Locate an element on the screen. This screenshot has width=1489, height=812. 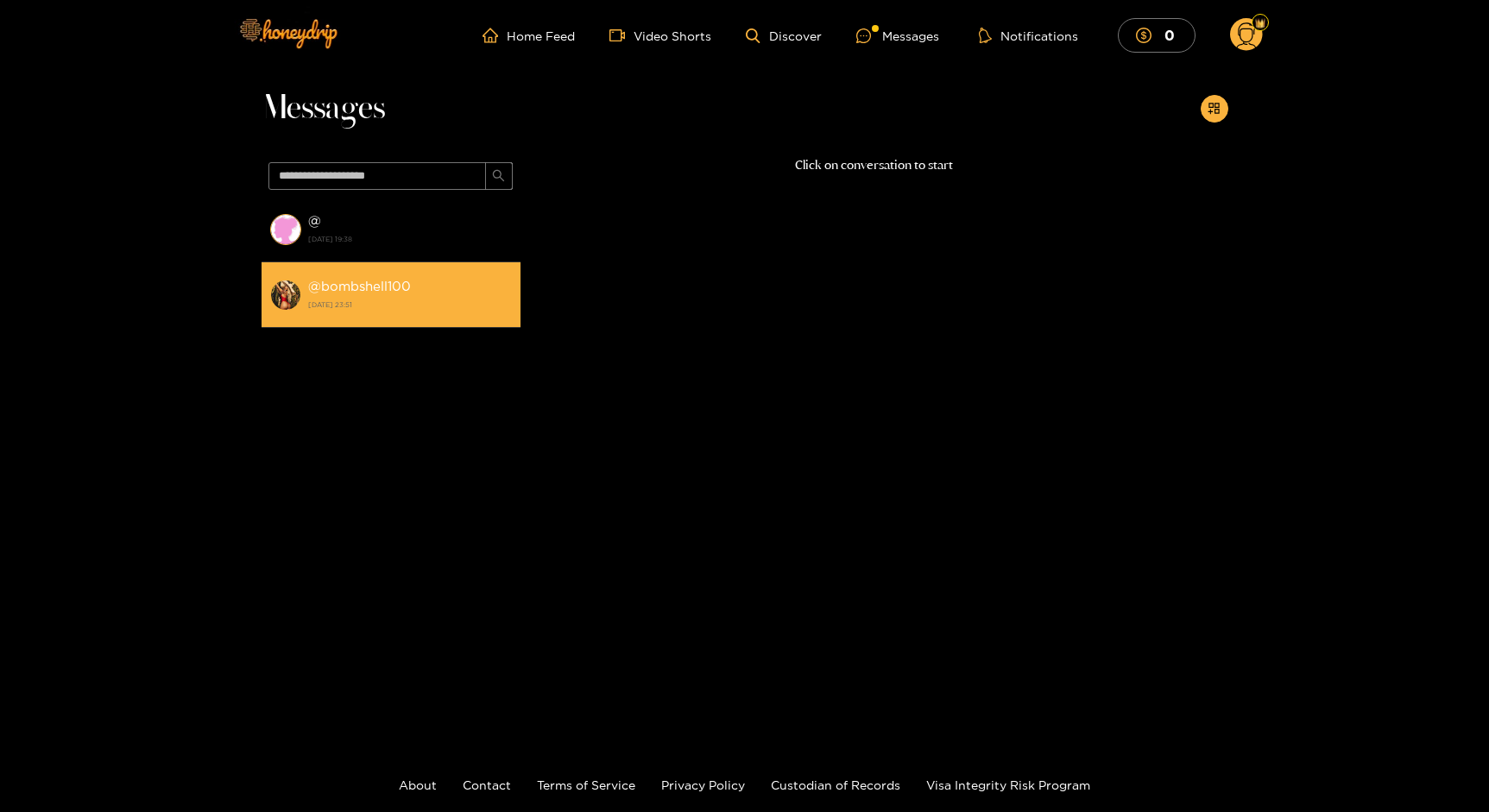
span: Messages is located at coordinates (323, 109).